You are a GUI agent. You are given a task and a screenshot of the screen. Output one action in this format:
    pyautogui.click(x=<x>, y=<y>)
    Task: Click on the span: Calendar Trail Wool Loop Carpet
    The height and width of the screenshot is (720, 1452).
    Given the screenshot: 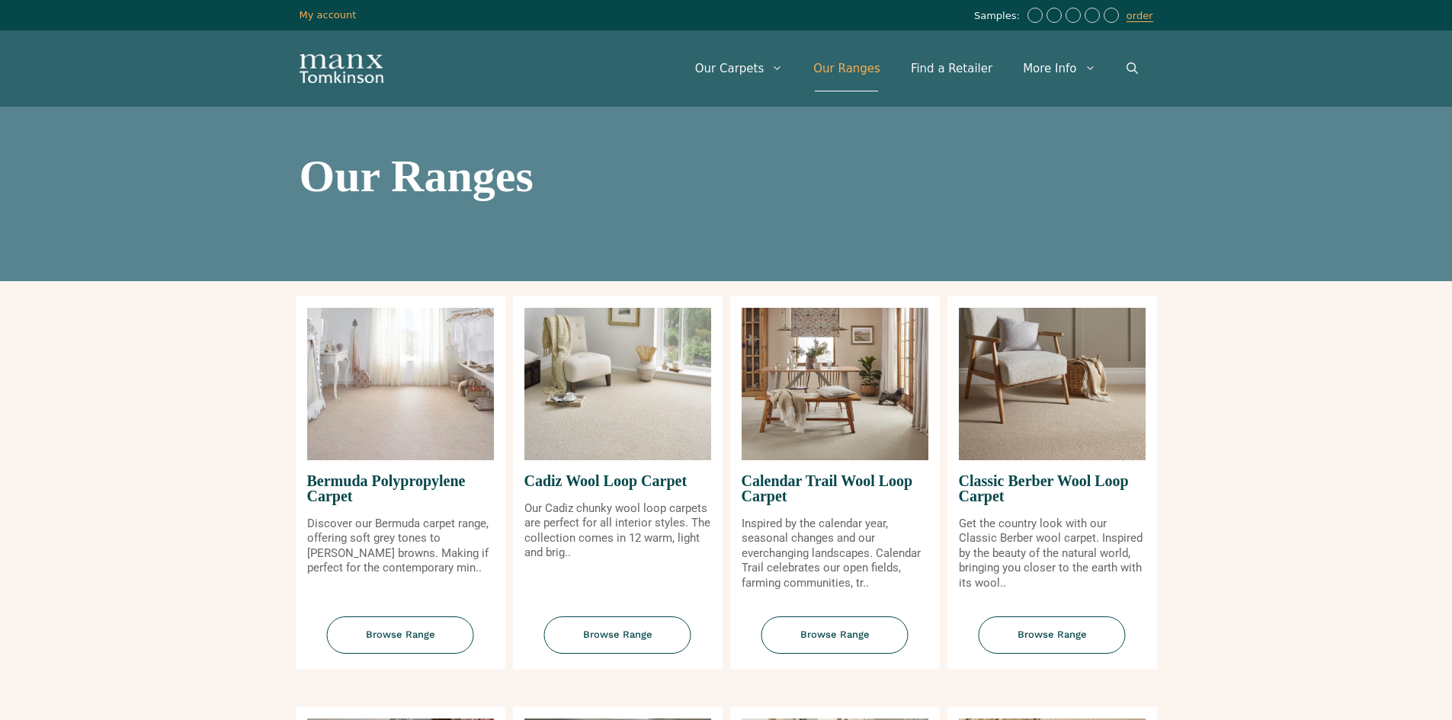 What is the action you would take?
    pyautogui.click(x=834, y=488)
    